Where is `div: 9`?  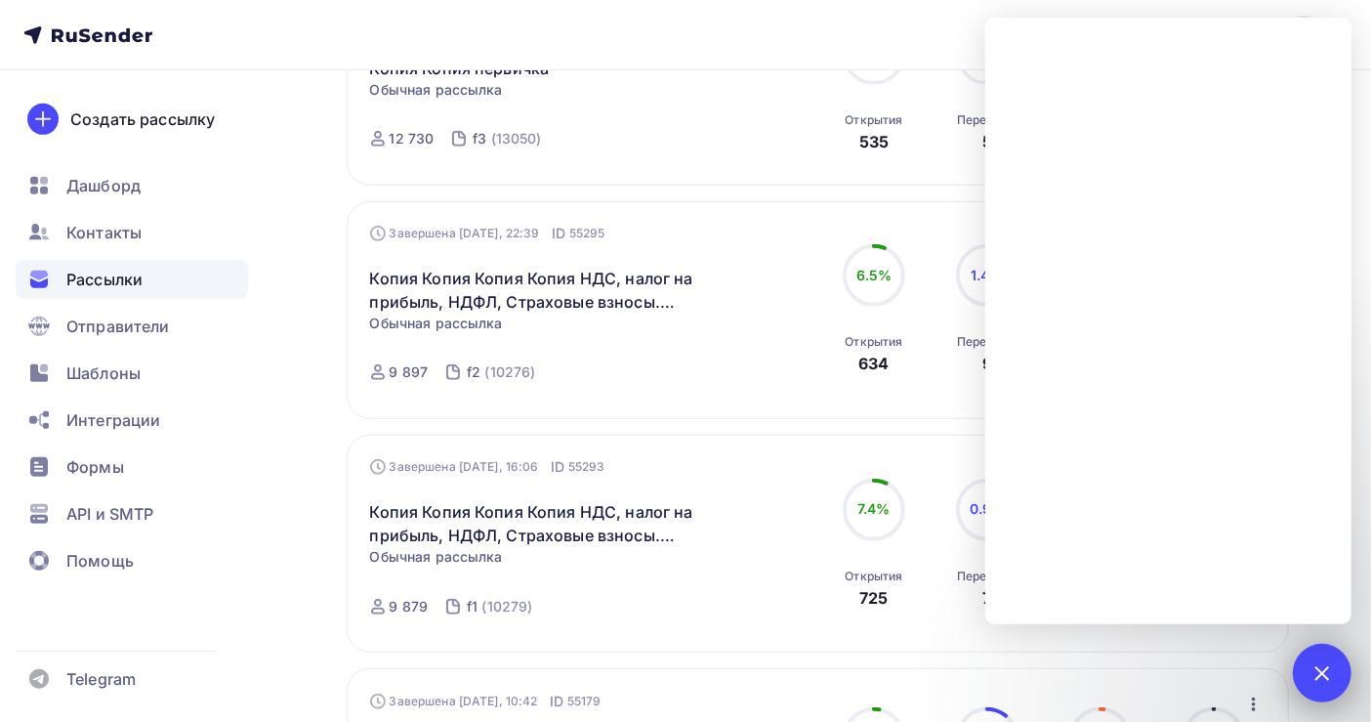
div: 9 is located at coordinates (987, 363).